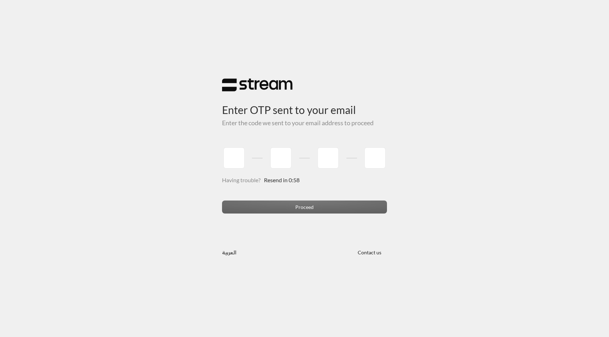 The image size is (609, 337). What do you see at coordinates (304, 104) in the screenshot?
I see `h3: Enter OTP sent to your email` at bounding box center [304, 104].